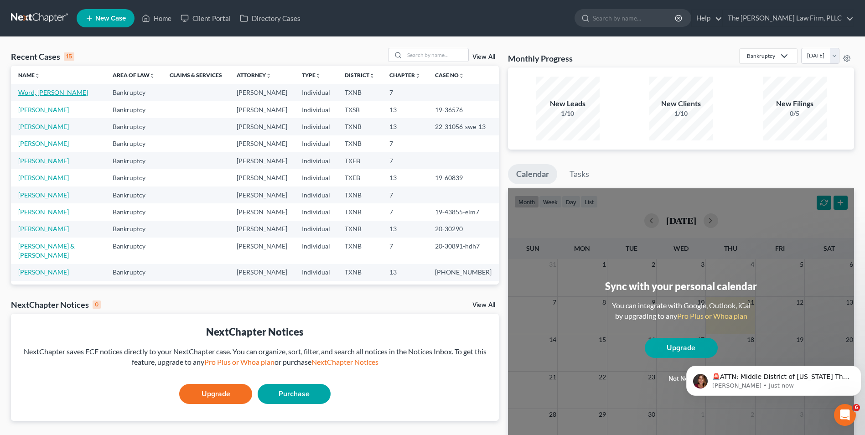 The width and height of the screenshot is (865, 435). What do you see at coordinates (795, 104) in the screenshot?
I see `div: New Filings` at bounding box center [795, 104].